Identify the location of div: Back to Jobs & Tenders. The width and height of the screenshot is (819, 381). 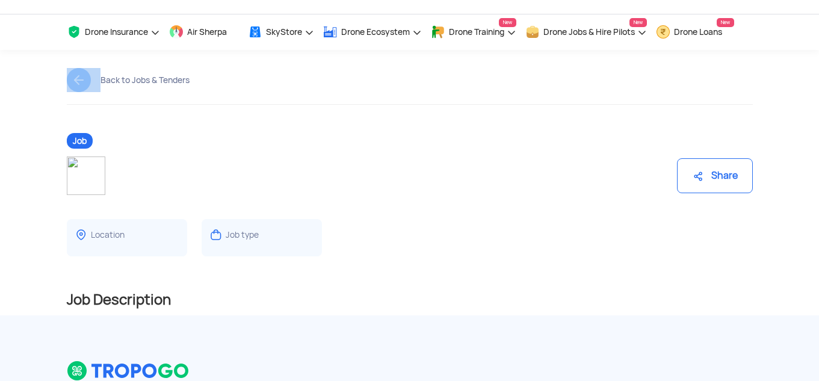
(145, 80).